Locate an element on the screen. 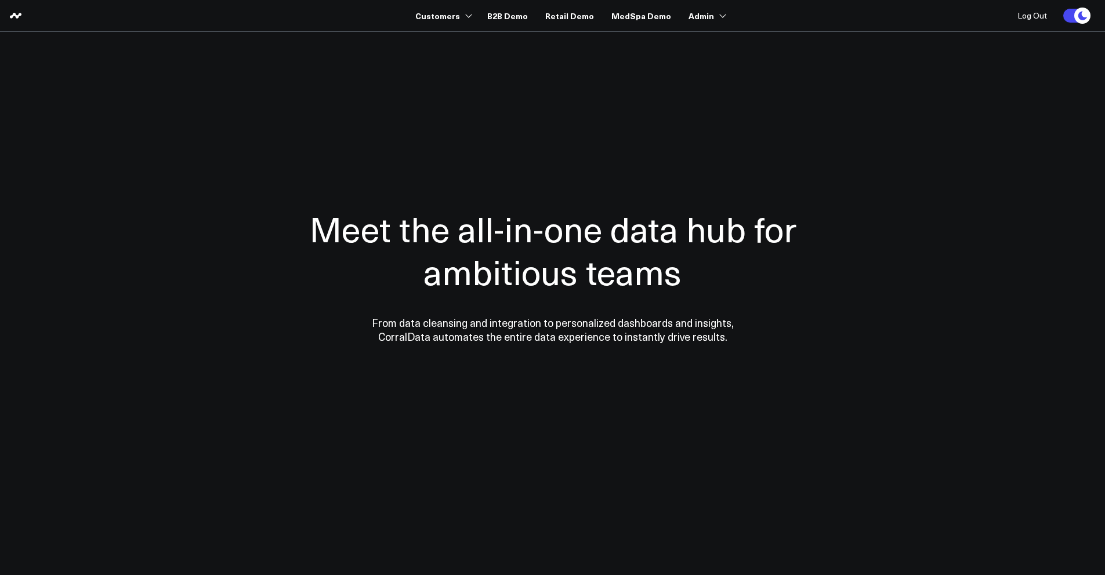 The image size is (1105, 575). h1: Meet the all-in-one data hub for ambitious teams is located at coordinates (553, 250).